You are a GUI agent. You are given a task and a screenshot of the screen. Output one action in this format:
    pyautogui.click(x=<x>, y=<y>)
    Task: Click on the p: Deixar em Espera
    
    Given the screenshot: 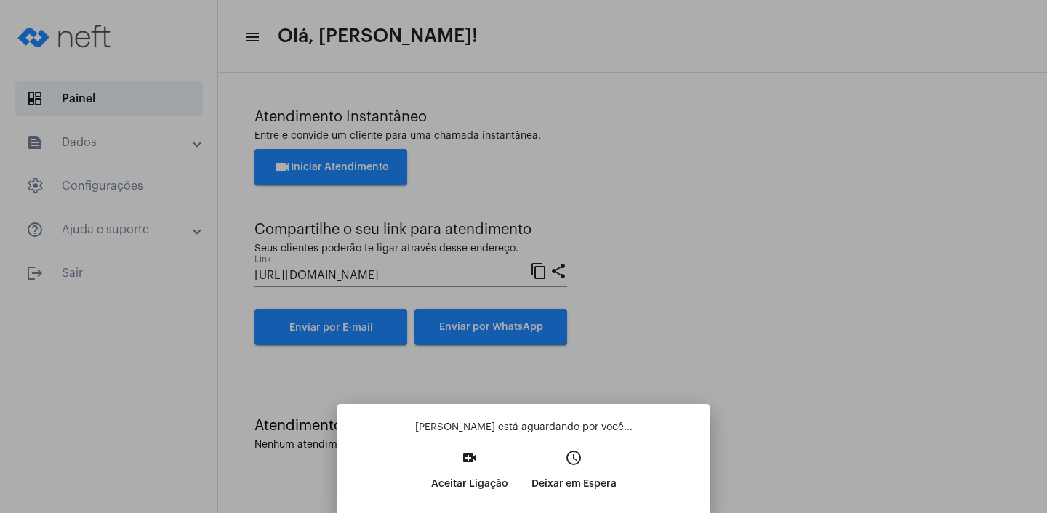 What is the action you would take?
    pyautogui.click(x=574, y=484)
    